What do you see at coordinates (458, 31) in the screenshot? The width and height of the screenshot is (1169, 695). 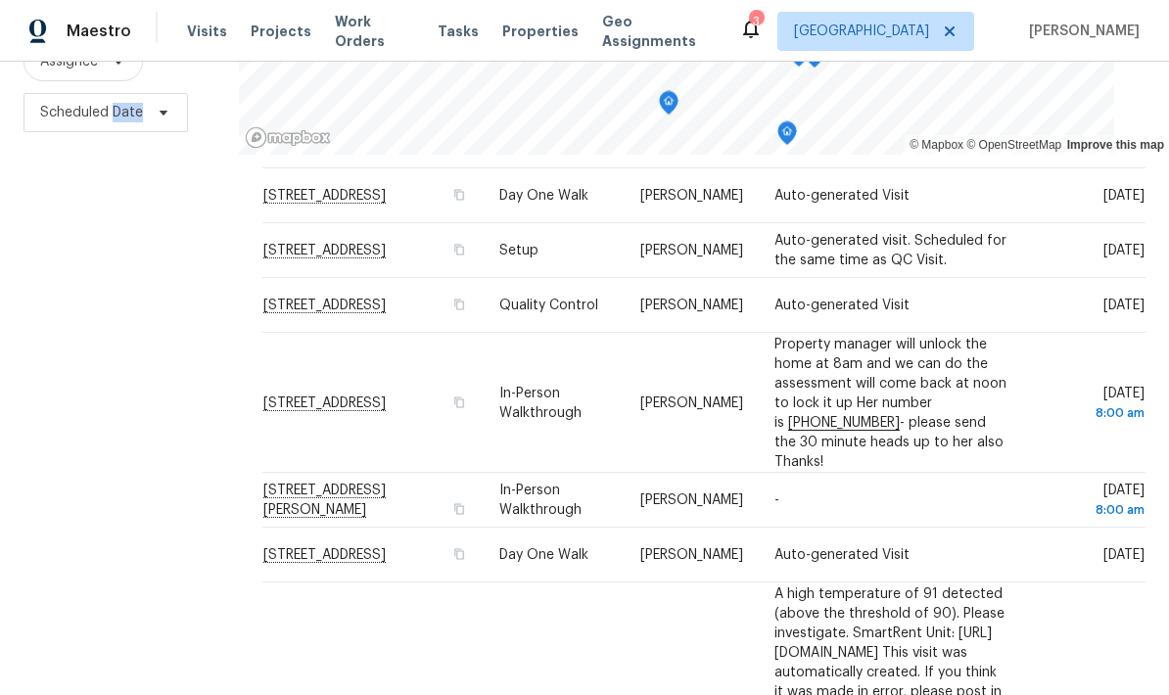 I see `span: Tasks` at bounding box center [458, 31].